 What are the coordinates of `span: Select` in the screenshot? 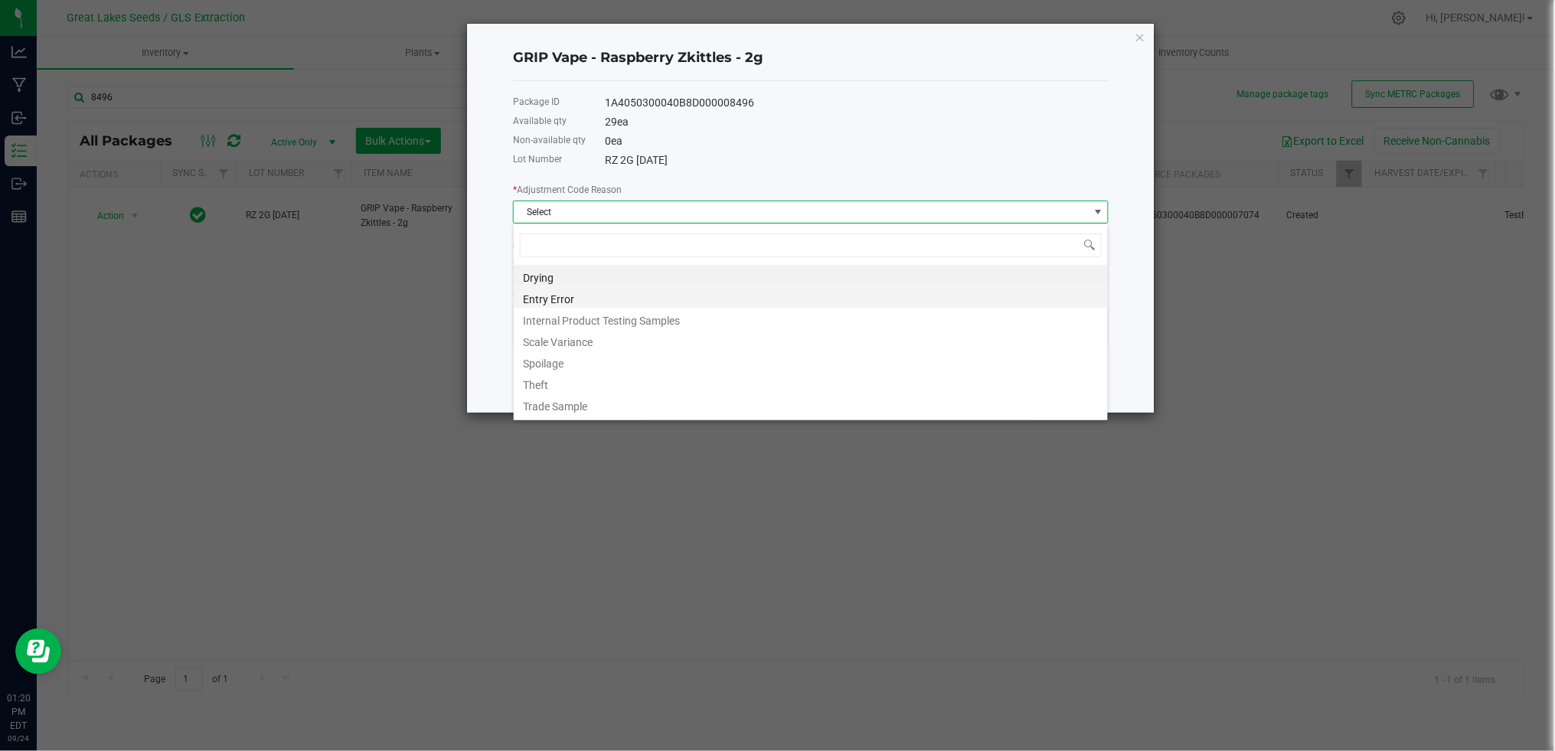 It's located at (801, 212).